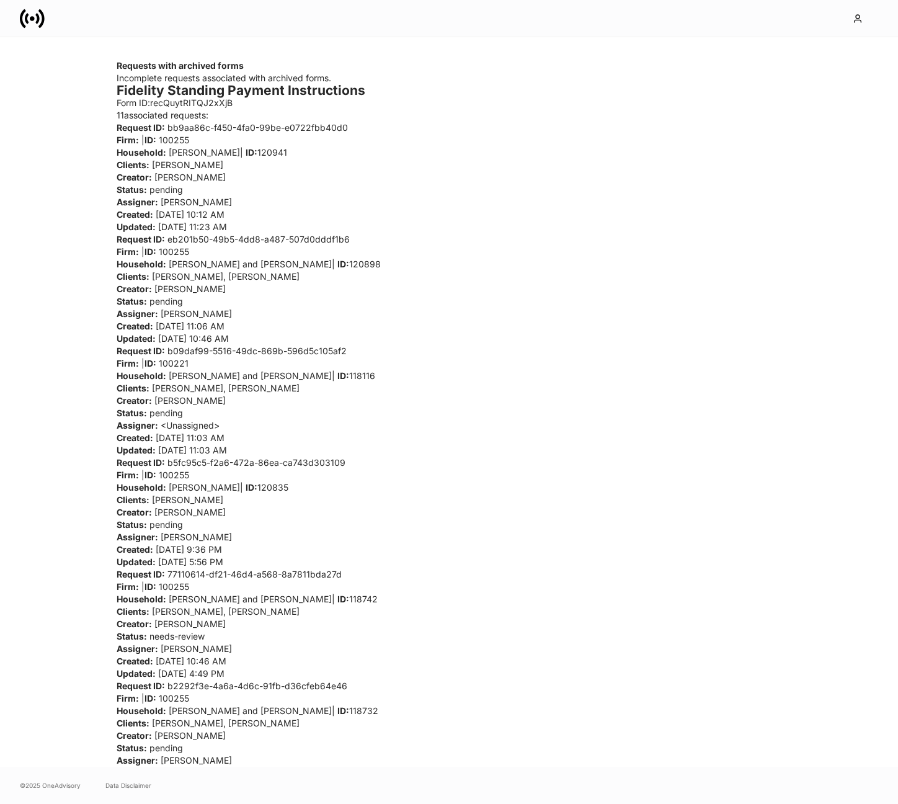  What do you see at coordinates (449, 351) in the screenshot?
I see `p: b09daf99-5516-49dc-869b-596d5c105af2` at bounding box center [449, 351].